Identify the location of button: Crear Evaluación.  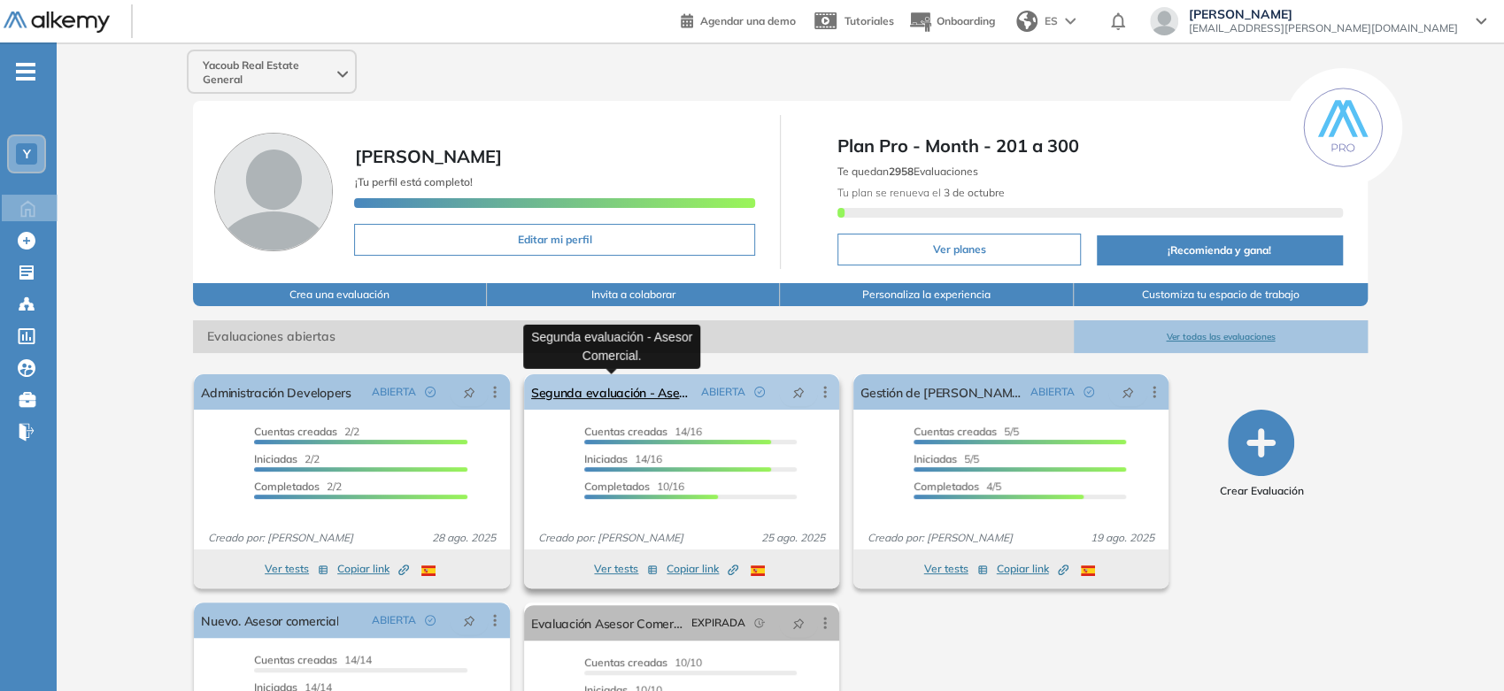
(1261, 454).